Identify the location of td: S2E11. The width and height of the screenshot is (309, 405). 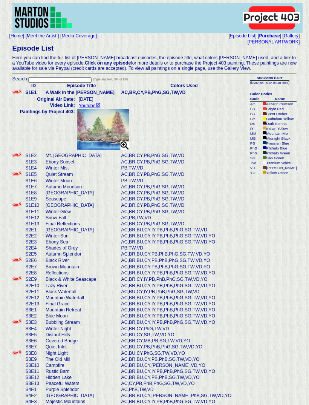
(34, 292).